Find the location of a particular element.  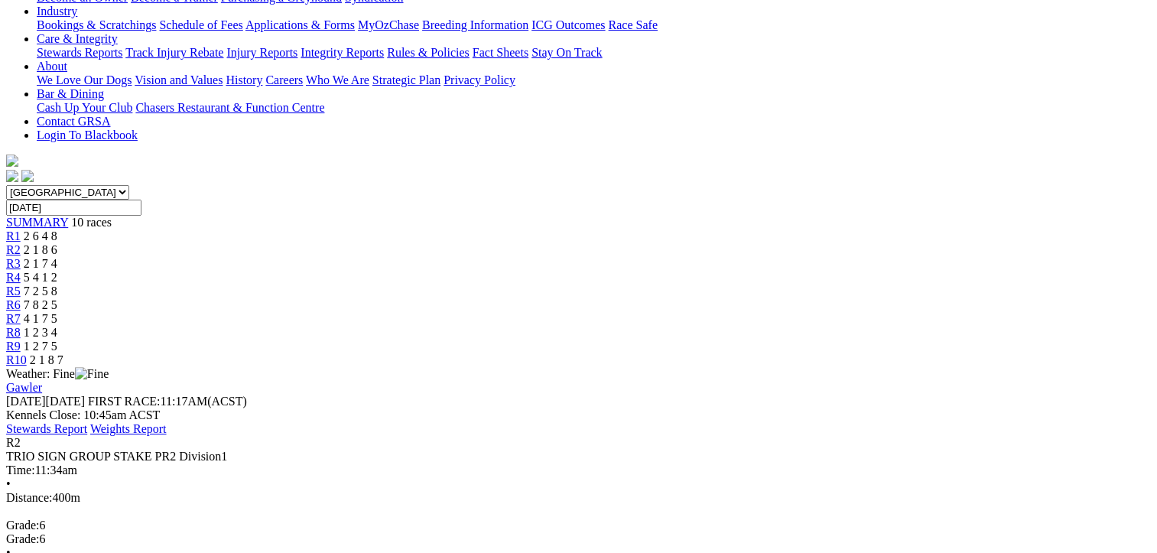

span: 7 8 2 5 is located at coordinates (41, 304).